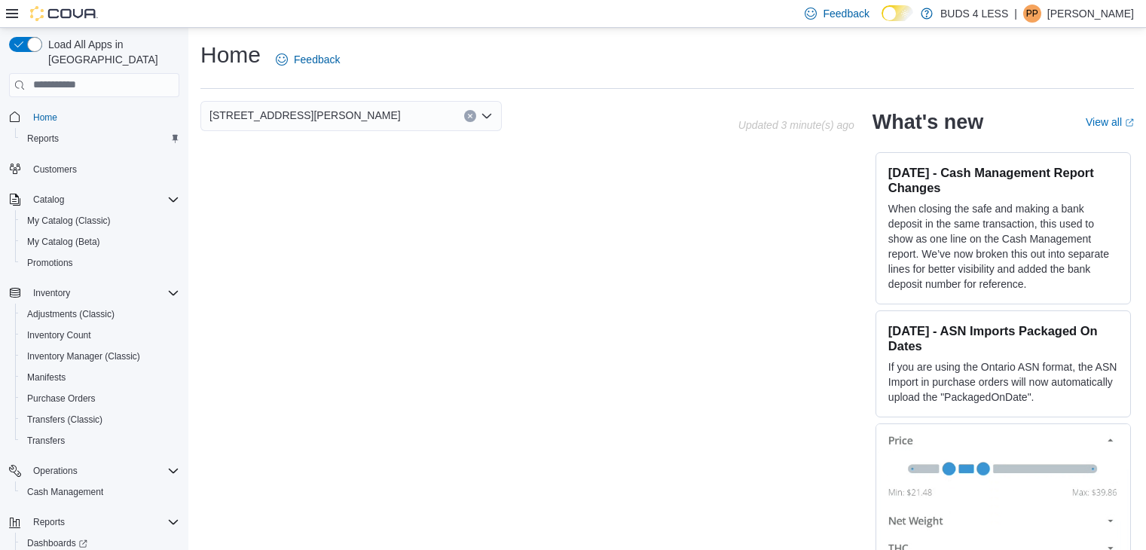  I want to click on h2: What's new, so click(927, 122).